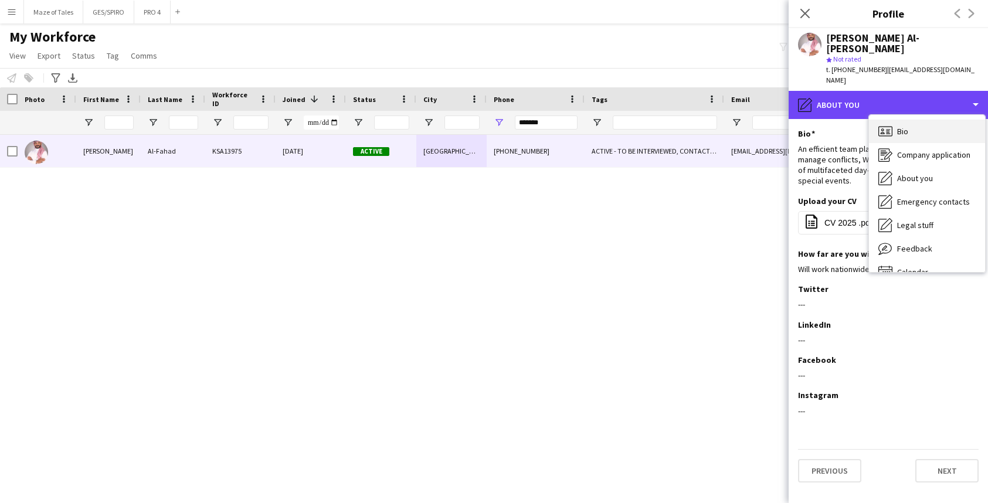 This screenshot has width=988, height=503. What do you see at coordinates (49, 56) in the screenshot?
I see `span: Export` at bounding box center [49, 56].